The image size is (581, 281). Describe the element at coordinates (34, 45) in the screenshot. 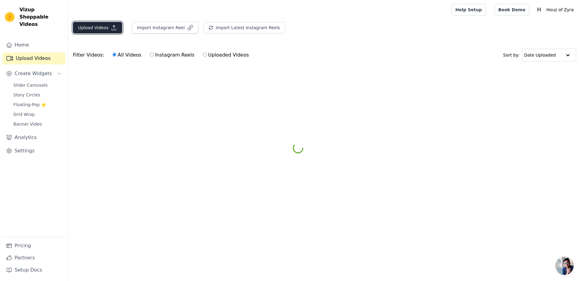

I see `a: Home` at that location.